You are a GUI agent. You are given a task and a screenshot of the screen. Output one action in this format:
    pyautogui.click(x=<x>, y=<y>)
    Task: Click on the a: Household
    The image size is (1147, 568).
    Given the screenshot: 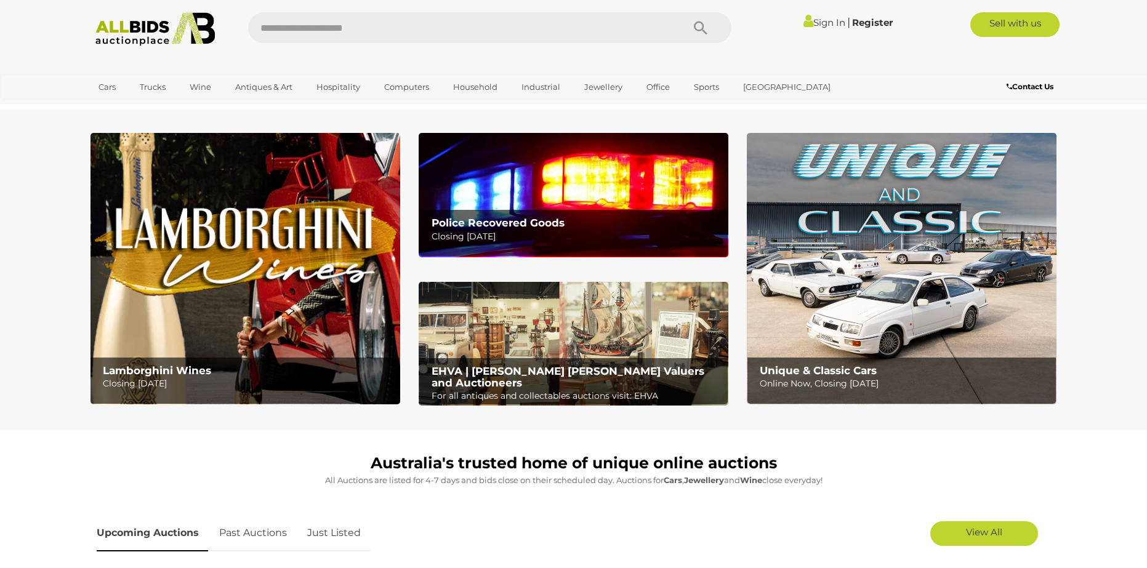 What is the action you would take?
    pyautogui.click(x=475, y=87)
    